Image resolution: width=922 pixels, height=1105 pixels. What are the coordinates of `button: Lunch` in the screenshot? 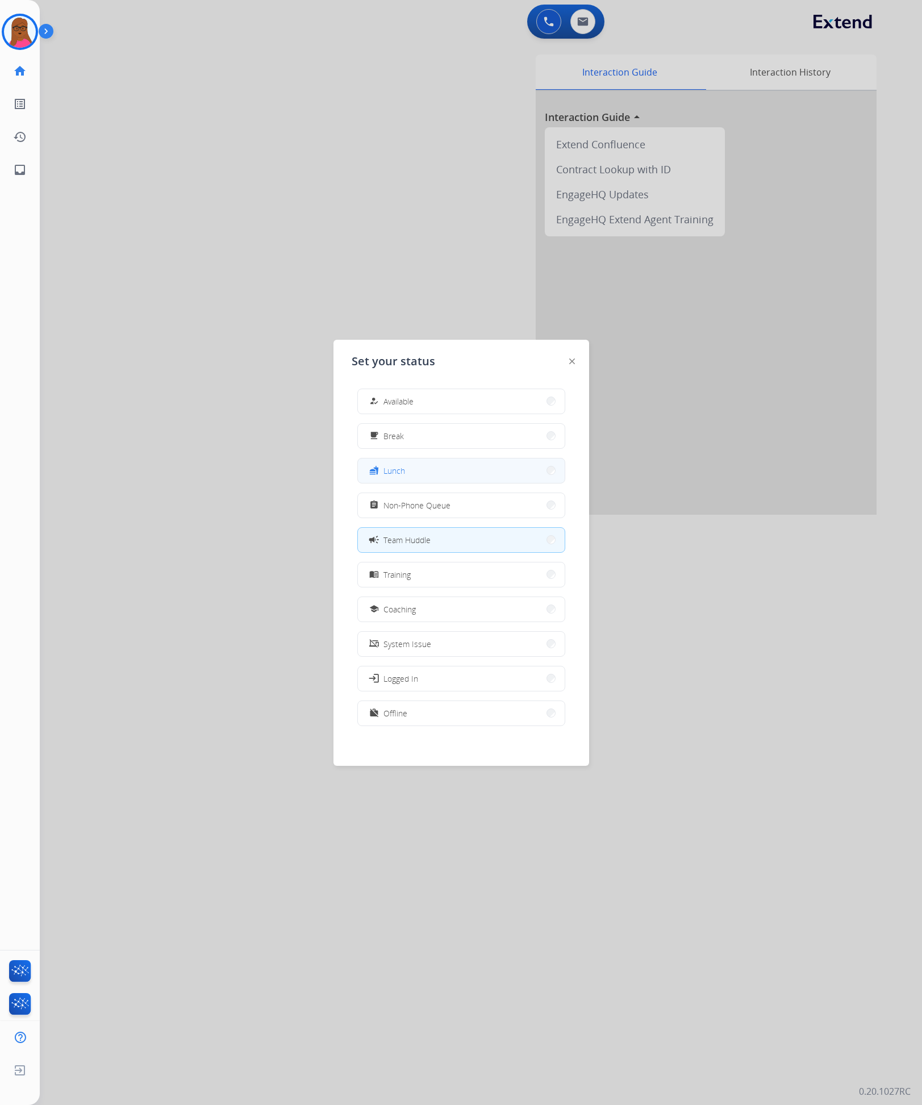 It's located at (461, 470).